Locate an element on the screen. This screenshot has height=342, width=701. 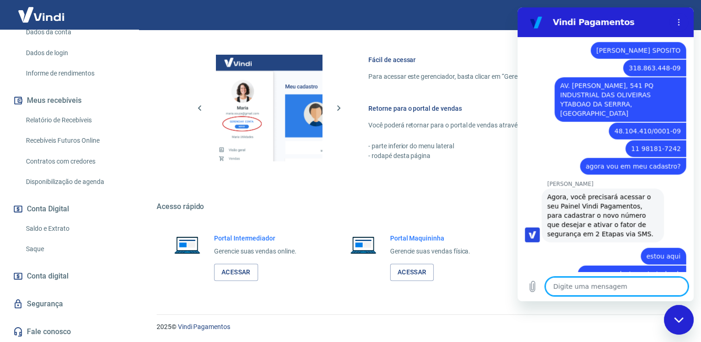
a: Fale conosco is located at coordinates (69, 332).